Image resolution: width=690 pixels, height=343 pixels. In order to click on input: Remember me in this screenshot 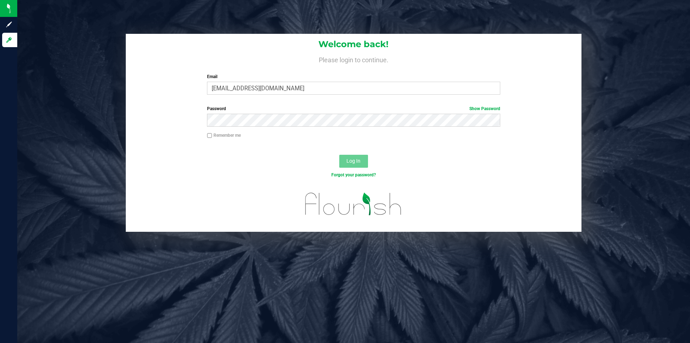, I will do `click(210, 135)`.